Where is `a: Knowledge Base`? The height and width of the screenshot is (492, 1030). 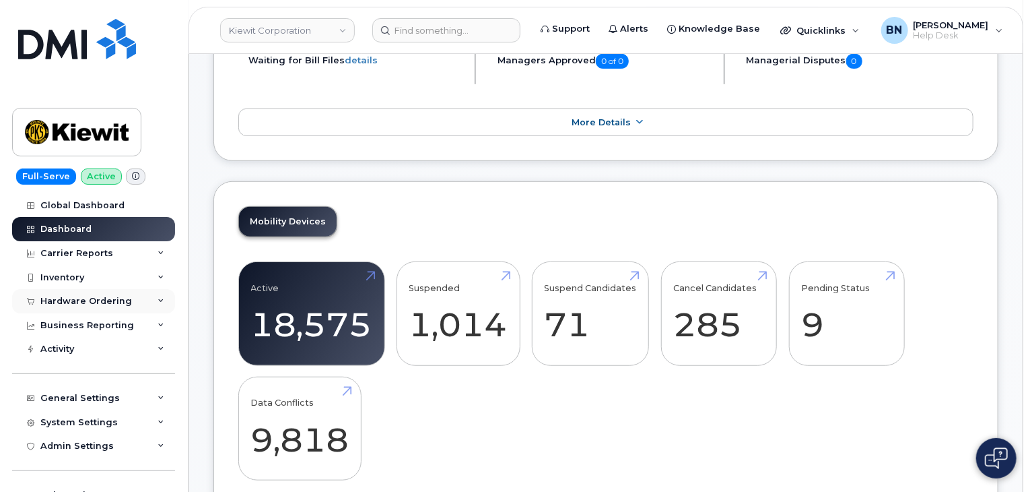
a: Knowledge Base is located at coordinates (714, 29).